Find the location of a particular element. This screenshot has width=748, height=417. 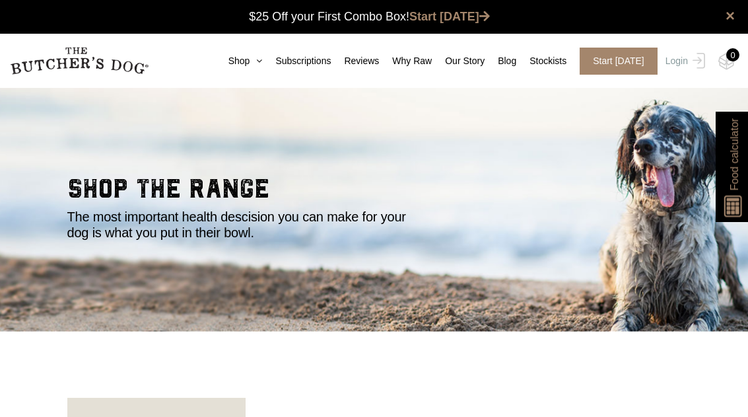

span: Food calculator is located at coordinates (734, 154).